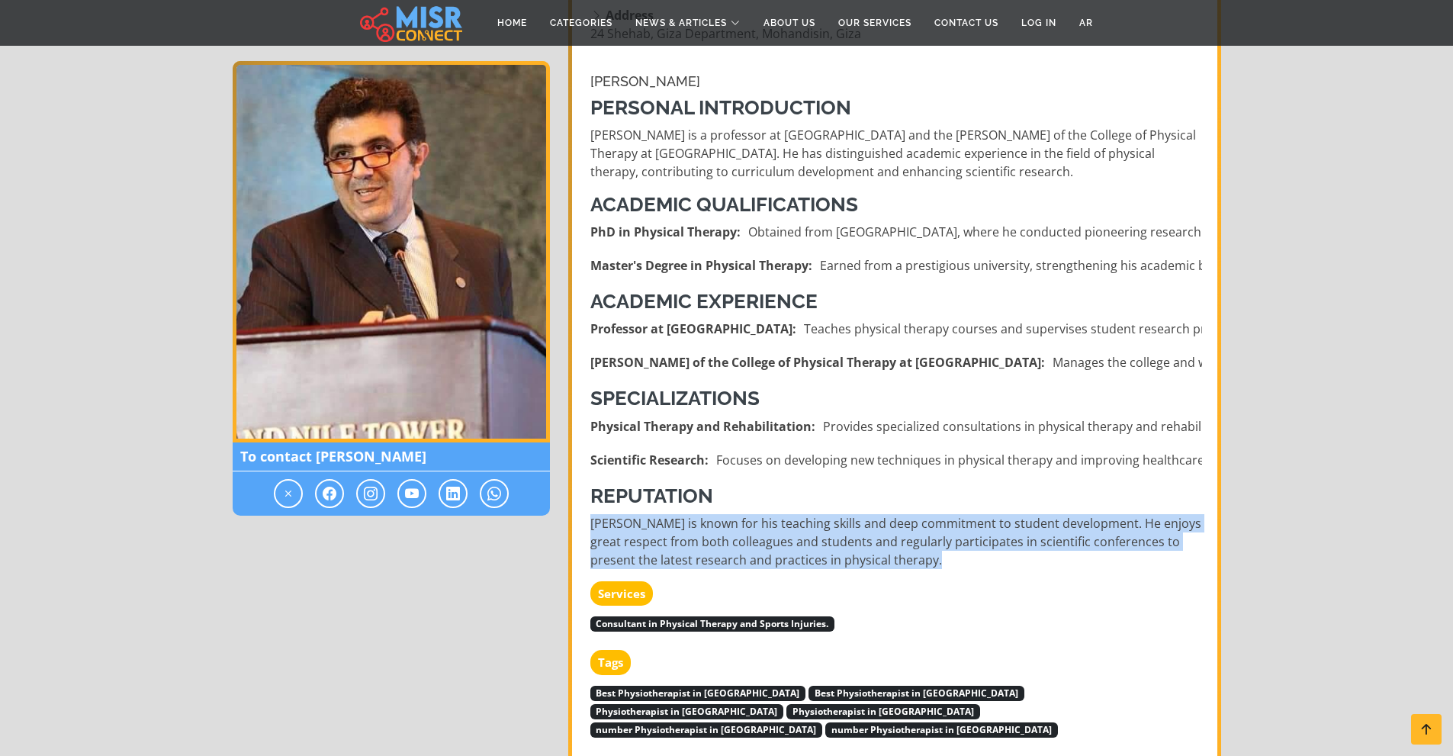 This screenshot has width=1453, height=756. What do you see at coordinates (896, 496) in the screenshot?
I see `h3: Reputation` at bounding box center [896, 496].